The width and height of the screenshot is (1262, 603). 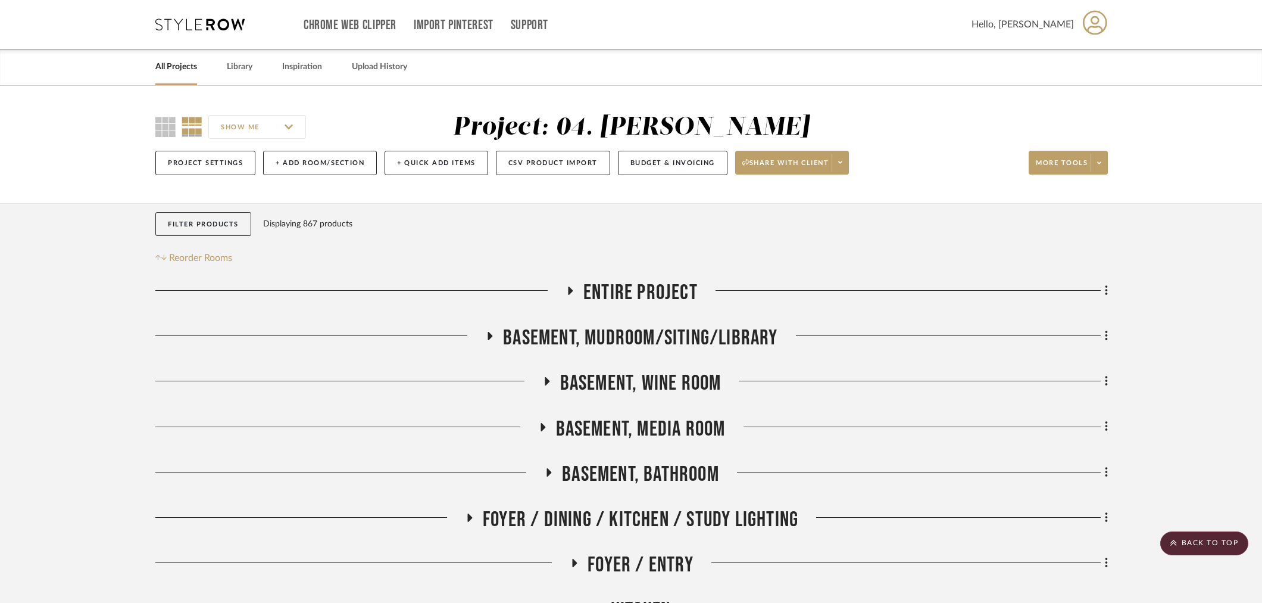 What do you see at coordinates (641, 519) in the screenshot?
I see `span: Foyer / Dining / Kitchen / Study Lighting` at bounding box center [641, 519].